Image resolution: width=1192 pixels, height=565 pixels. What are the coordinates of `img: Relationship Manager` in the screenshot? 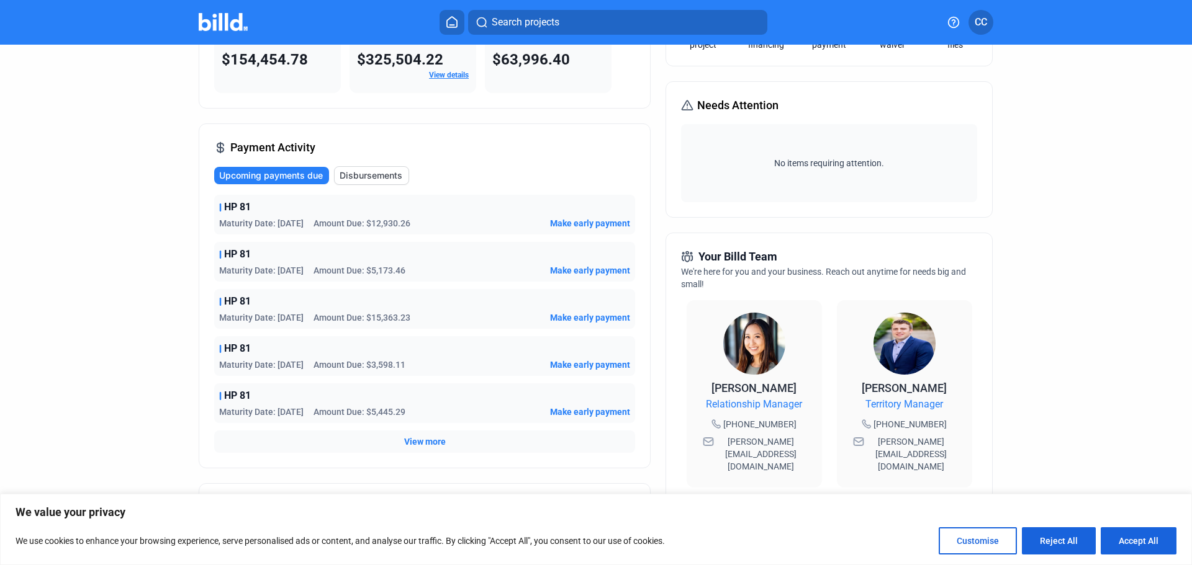 It's located at (754, 344).